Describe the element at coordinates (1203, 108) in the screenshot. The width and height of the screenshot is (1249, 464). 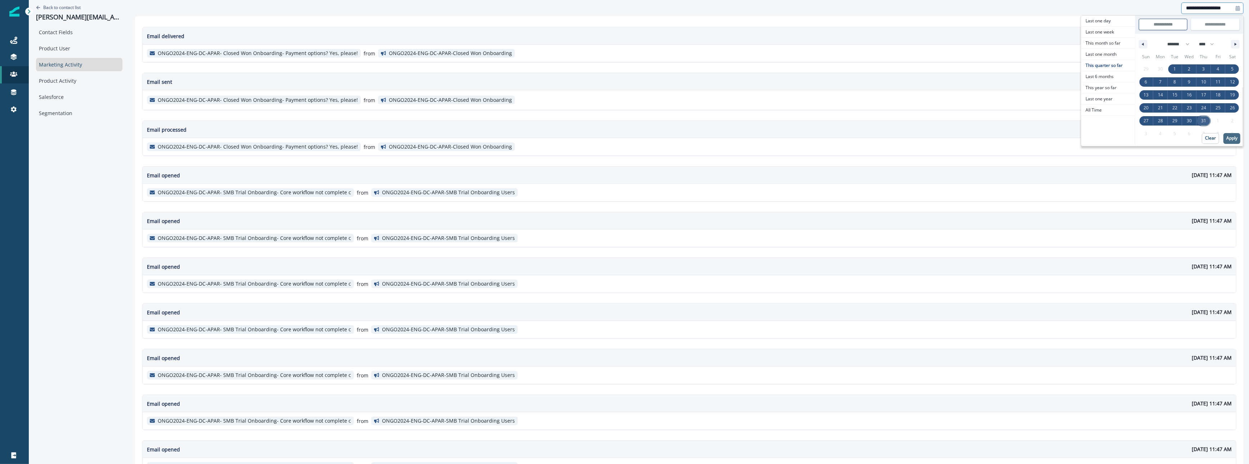
I see `button: 24` at that location.